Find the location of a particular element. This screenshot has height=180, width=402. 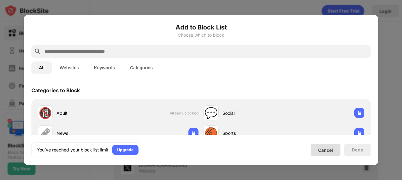

div: Adult is located at coordinates (87, 113).